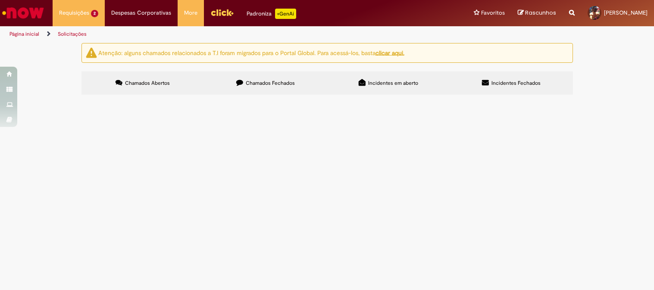 The width and height of the screenshot is (654, 290). I want to click on span: Incidentes em aberto, so click(393, 83).